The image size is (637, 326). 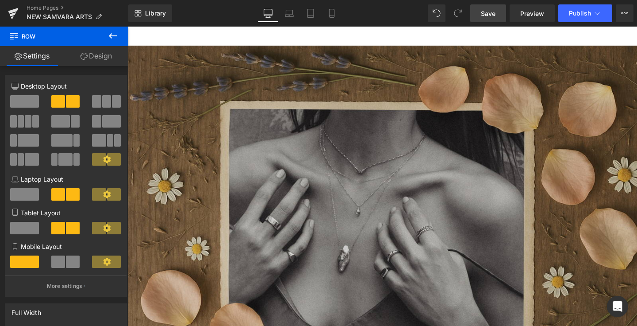 What do you see at coordinates (66, 86) in the screenshot?
I see `p: Desktop Layout` at bounding box center [66, 86].